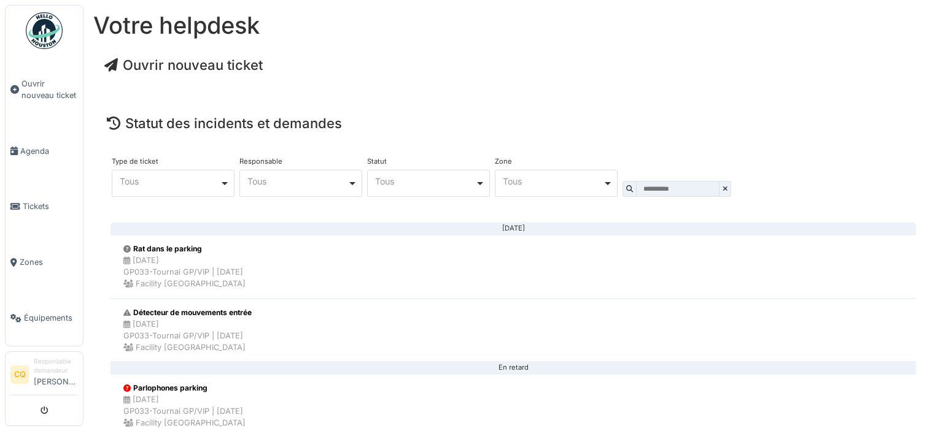 This screenshot has width=943, height=431. I want to click on label: Zone, so click(503, 161).